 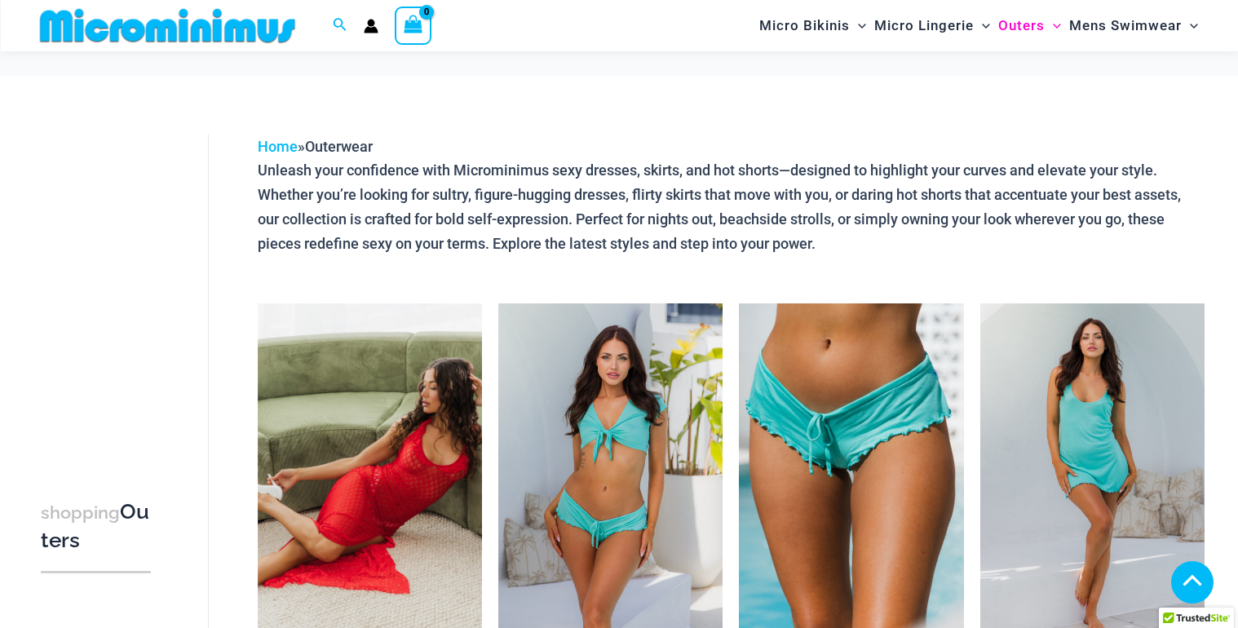 I want to click on span: Outers, so click(x=1021, y=25).